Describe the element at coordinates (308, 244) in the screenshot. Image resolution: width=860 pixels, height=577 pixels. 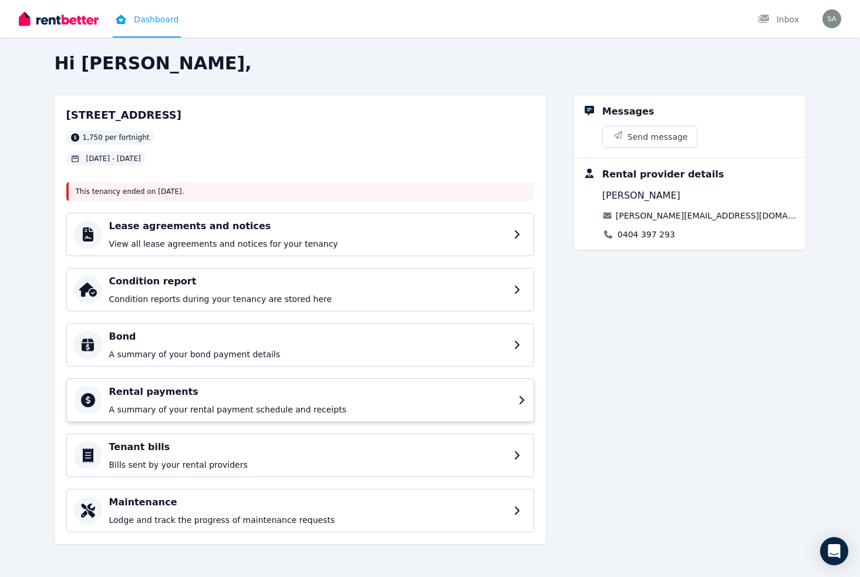
I see `p: View all lease agreements and notices for your tenancy` at that location.